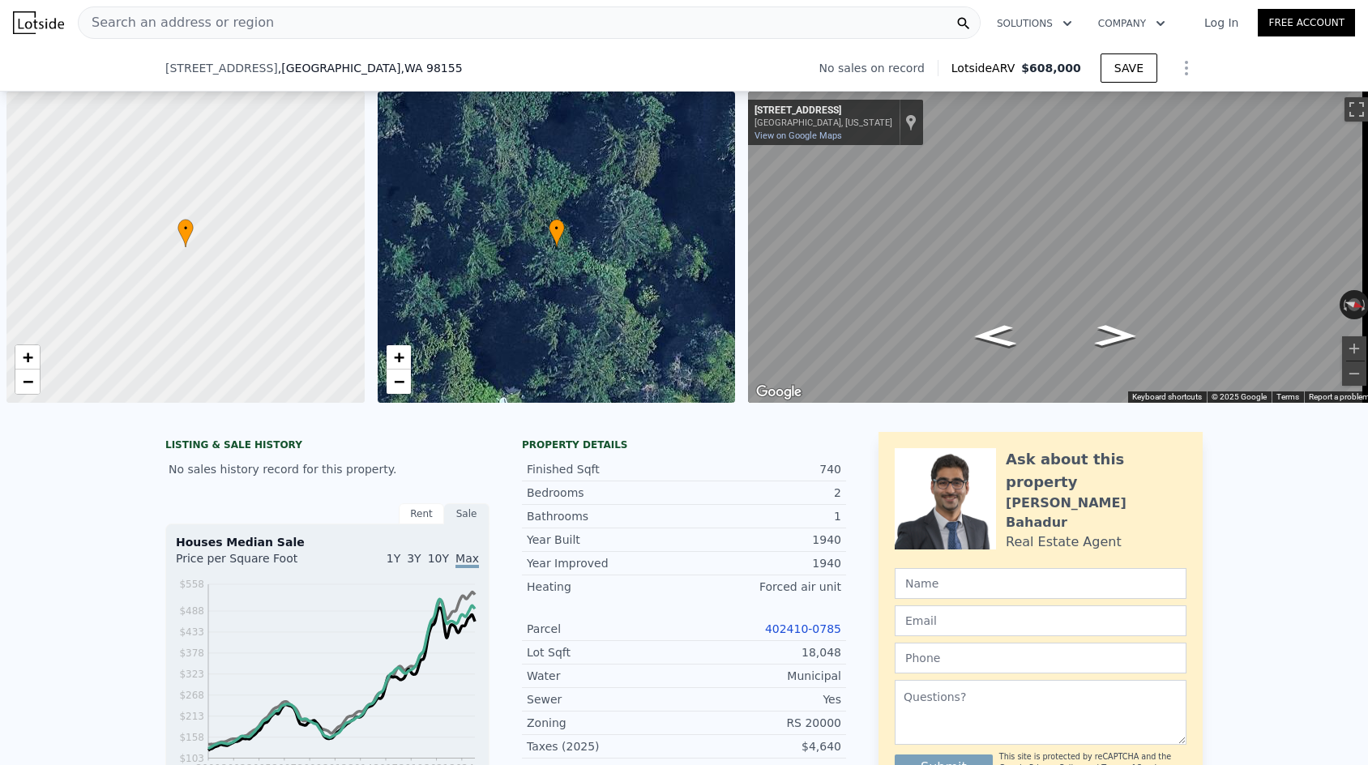 This screenshot has width=1368, height=765. What do you see at coordinates (1116, 336) in the screenshot?
I see `path: Go North, 30th Ave NE` at bounding box center [1116, 336].